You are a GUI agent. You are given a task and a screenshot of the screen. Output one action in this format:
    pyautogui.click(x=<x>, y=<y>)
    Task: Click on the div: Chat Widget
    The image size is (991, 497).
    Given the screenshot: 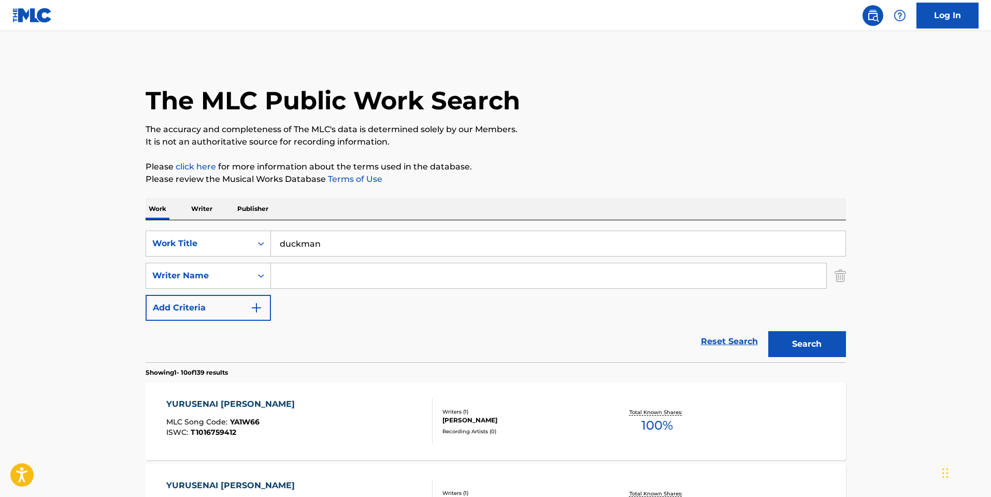 What is the action you would take?
    pyautogui.click(x=965, y=472)
    